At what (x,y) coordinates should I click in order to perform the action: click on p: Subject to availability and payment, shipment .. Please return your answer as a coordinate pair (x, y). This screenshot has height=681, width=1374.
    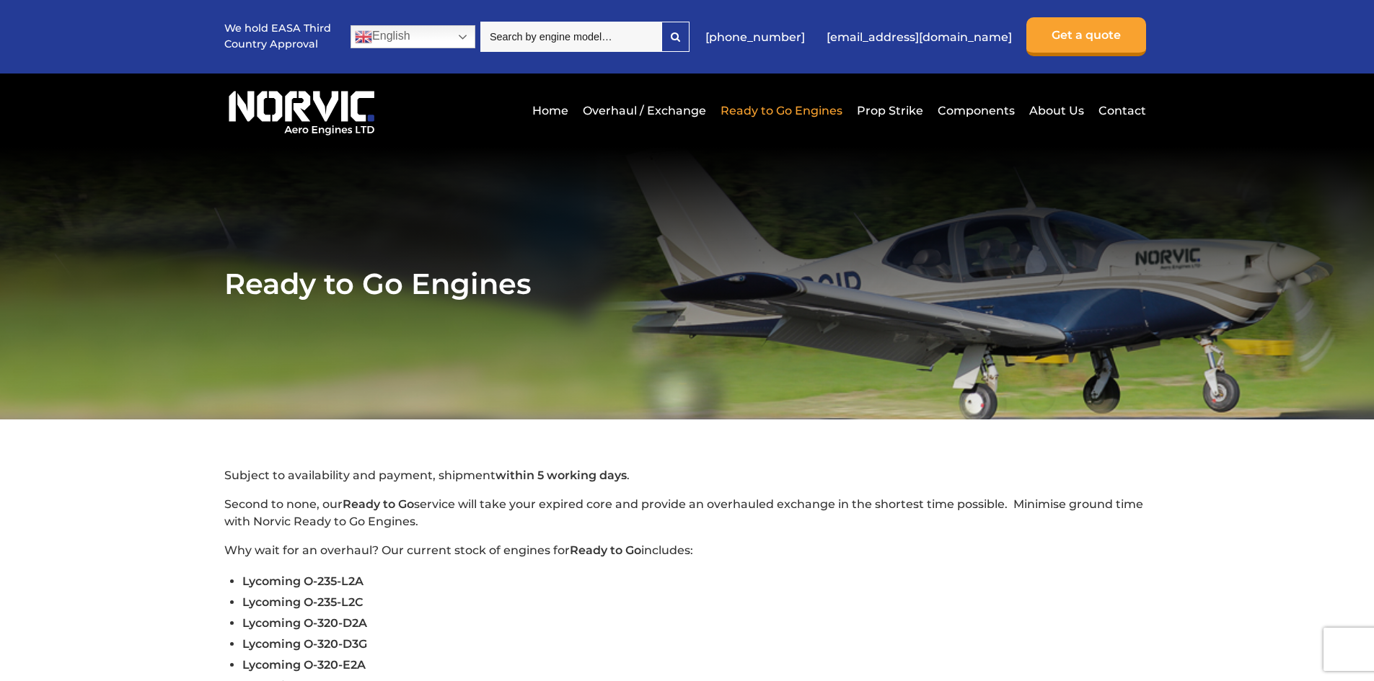
    Looking at the image, I should click on (687, 476).